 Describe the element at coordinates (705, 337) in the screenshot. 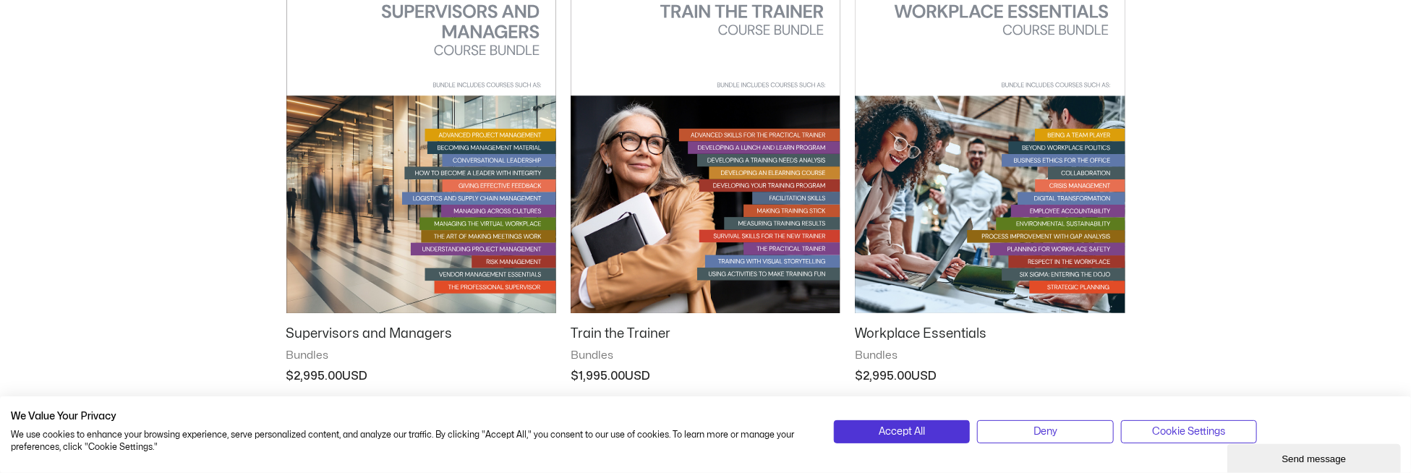

I see `a: Train the Trainer` at that location.